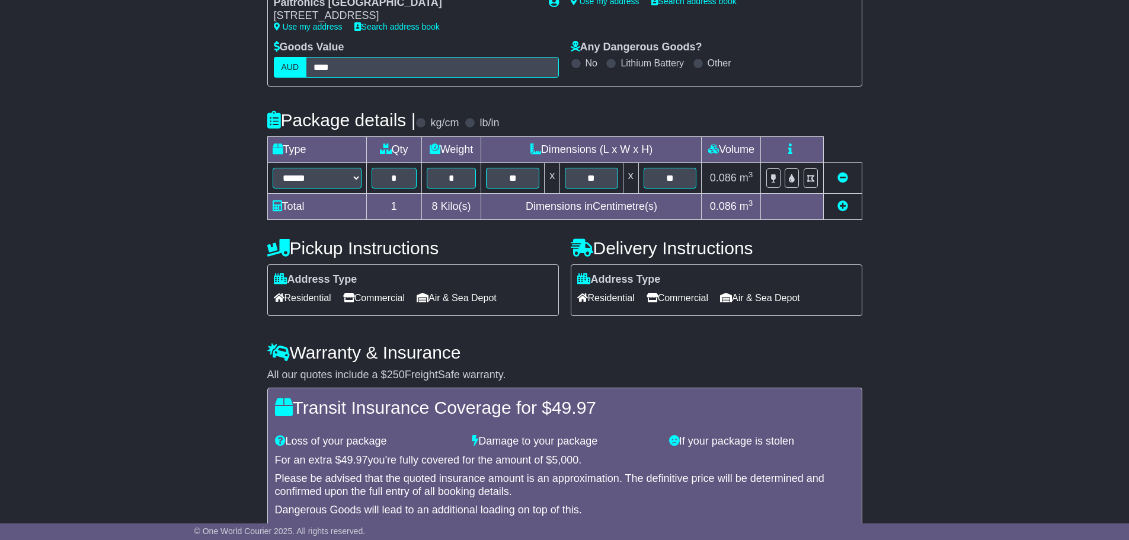 The width and height of the screenshot is (1129, 540). What do you see at coordinates (591, 63) in the screenshot?
I see `label: No` at bounding box center [591, 63].